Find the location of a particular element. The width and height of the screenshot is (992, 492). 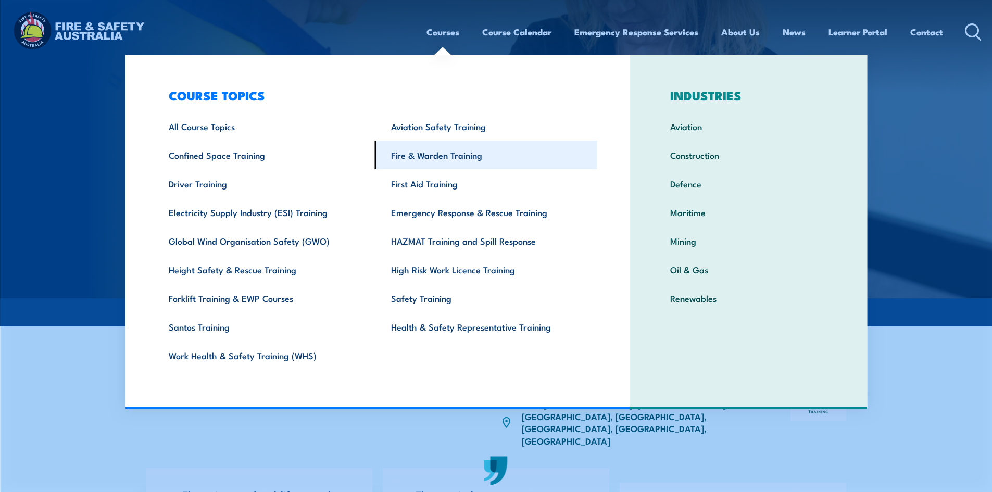

a: Contact is located at coordinates (926, 32).